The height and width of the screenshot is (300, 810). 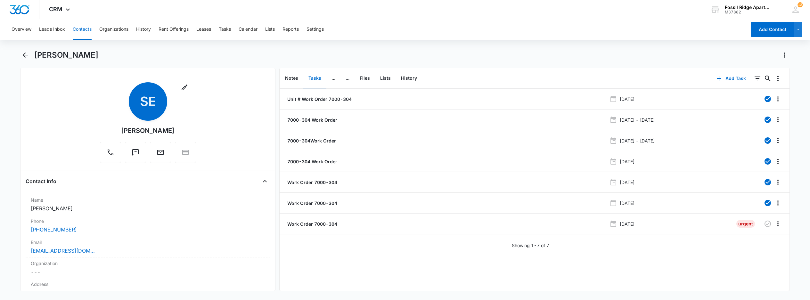 What do you see at coordinates (41, 181) in the screenshot?
I see `h4: Contact Info` at bounding box center [41, 181].